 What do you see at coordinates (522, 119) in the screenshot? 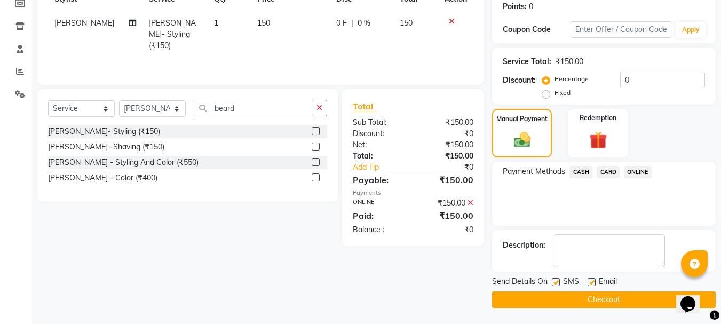
I see `label: Manual Payment` at bounding box center [522, 119].